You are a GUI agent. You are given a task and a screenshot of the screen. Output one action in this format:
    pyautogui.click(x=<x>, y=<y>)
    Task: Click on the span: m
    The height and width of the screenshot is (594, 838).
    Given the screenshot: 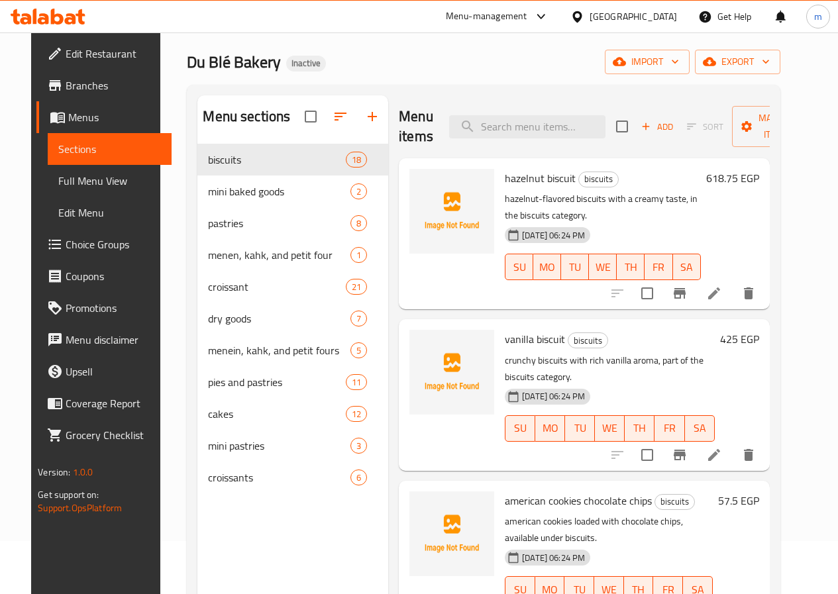 What is the action you would take?
    pyautogui.click(x=818, y=17)
    